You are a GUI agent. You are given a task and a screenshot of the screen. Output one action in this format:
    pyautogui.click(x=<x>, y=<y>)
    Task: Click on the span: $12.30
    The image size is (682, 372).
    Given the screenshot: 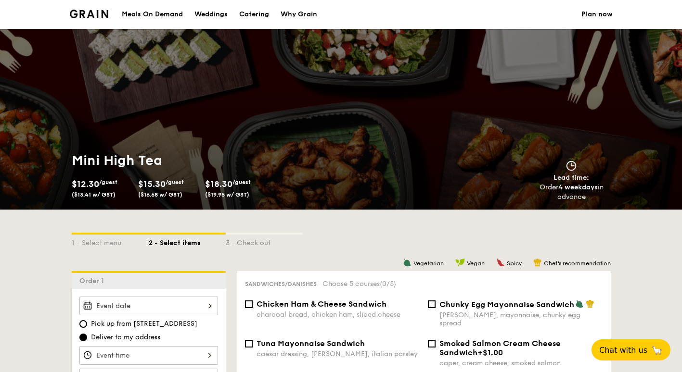 What is the action you would take?
    pyautogui.click(x=85, y=184)
    